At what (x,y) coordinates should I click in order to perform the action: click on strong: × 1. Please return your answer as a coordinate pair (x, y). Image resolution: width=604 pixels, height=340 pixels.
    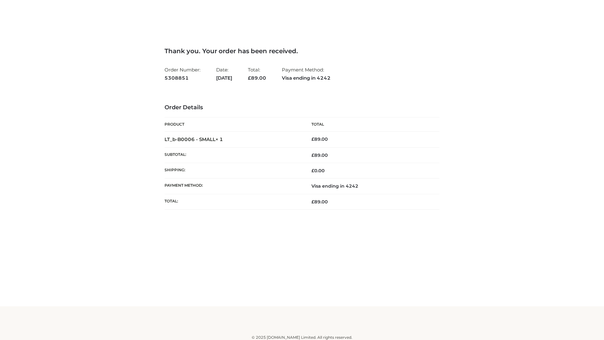
    Looking at the image, I should click on (219, 139).